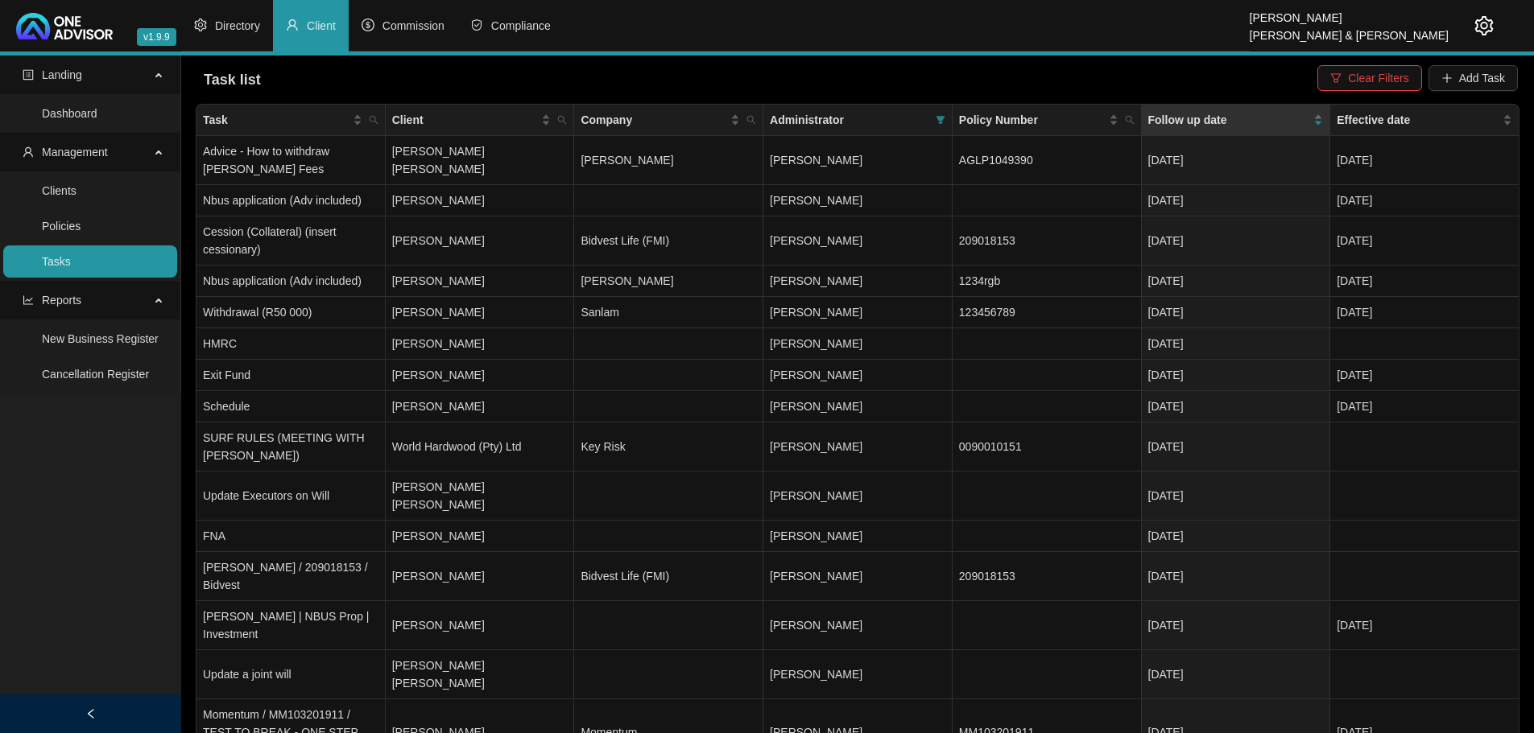 Image resolution: width=1534 pixels, height=733 pixels. Describe the element at coordinates (62, 75) in the screenshot. I see `span: Landing` at that location.